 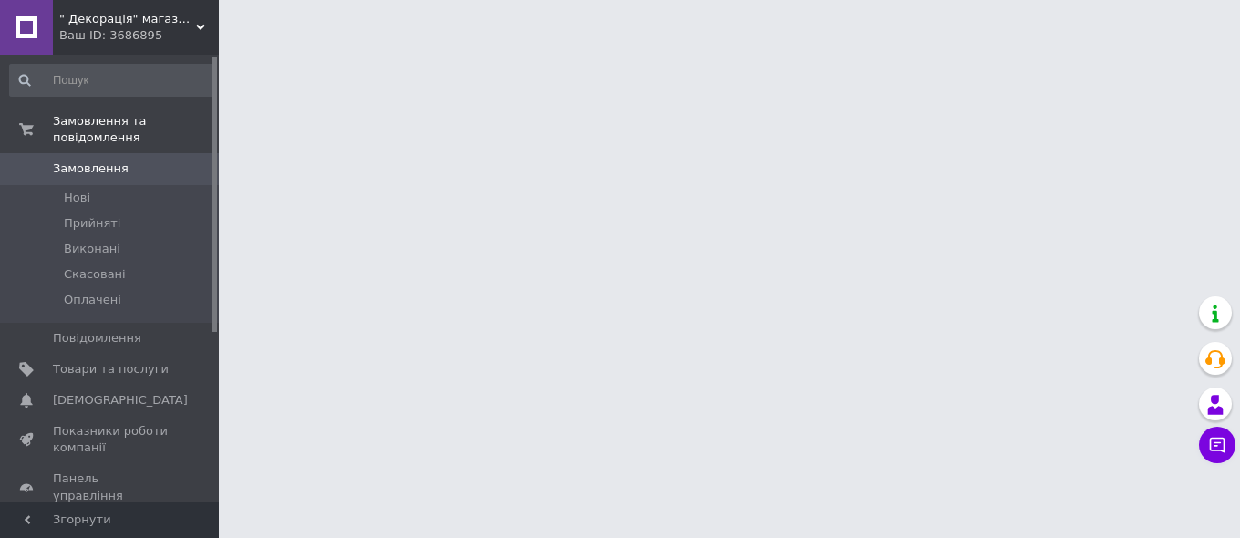 What do you see at coordinates (92, 223) in the screenshot?
I see `span: Прийняті` at bounding box center [92, 223].